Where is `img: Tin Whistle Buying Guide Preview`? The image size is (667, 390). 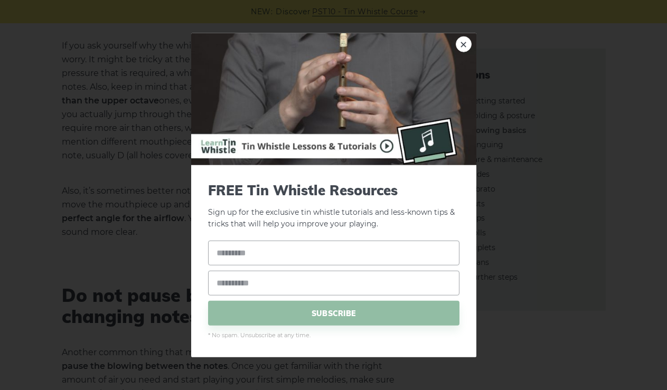 img: Tin Whistle Buying Guide Preview is located at coordinates (334, 99).